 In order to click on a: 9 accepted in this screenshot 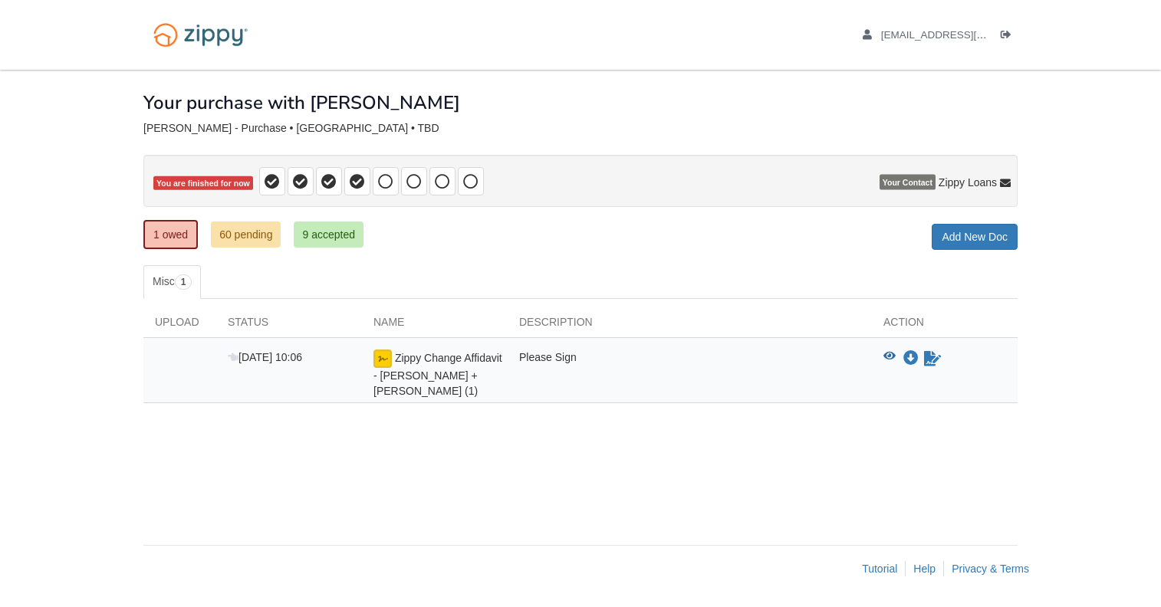, I will do `click(328, 235)`.